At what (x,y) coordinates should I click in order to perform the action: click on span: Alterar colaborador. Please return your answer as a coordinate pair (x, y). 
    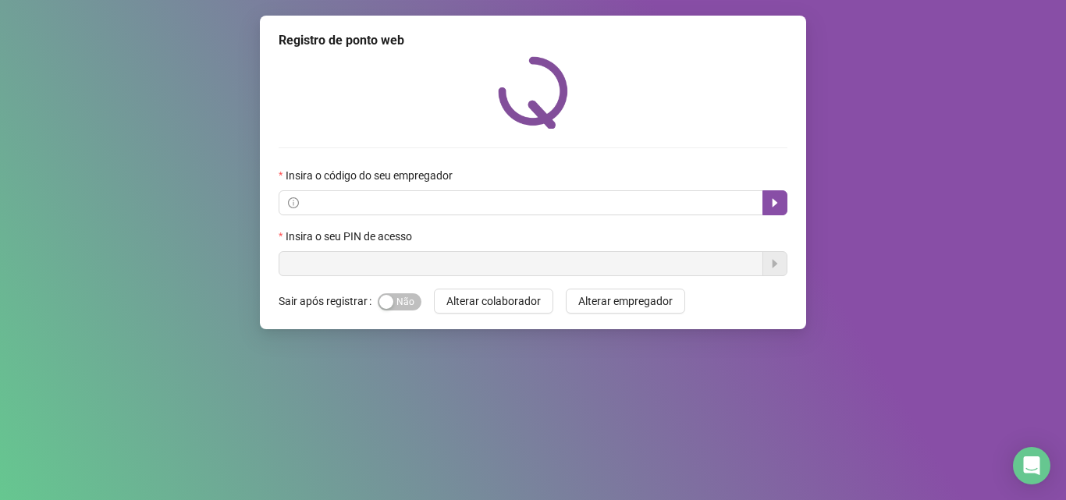
    Looking at the image, I should click on (493, 301).